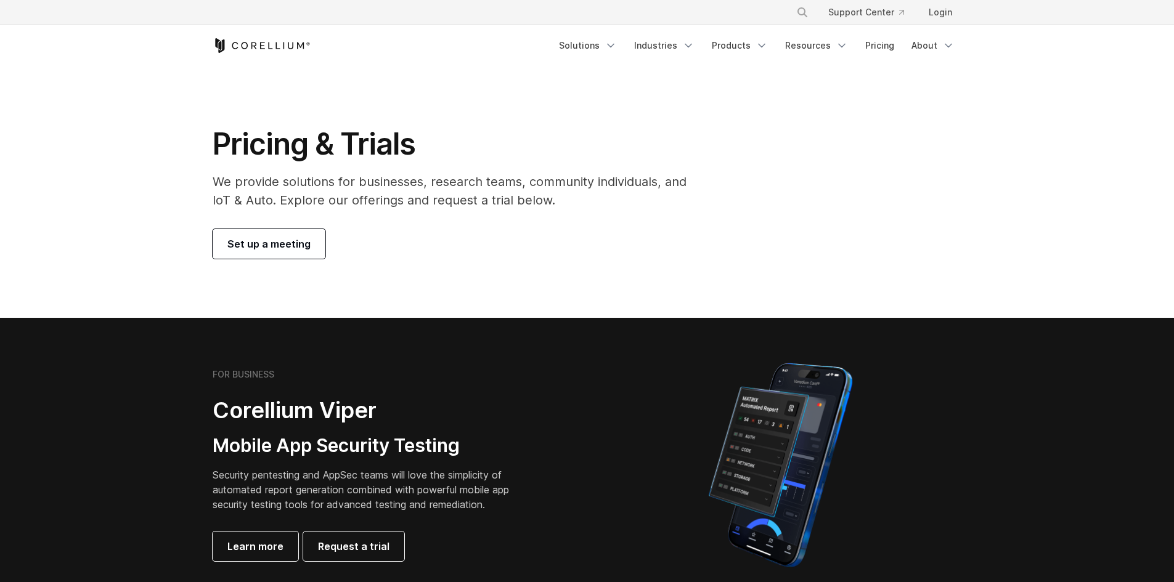  What do you see at coordinates (269, 244) in the screenshot?
I see `a: Set up a meeting` at bounding box center [269, 244].